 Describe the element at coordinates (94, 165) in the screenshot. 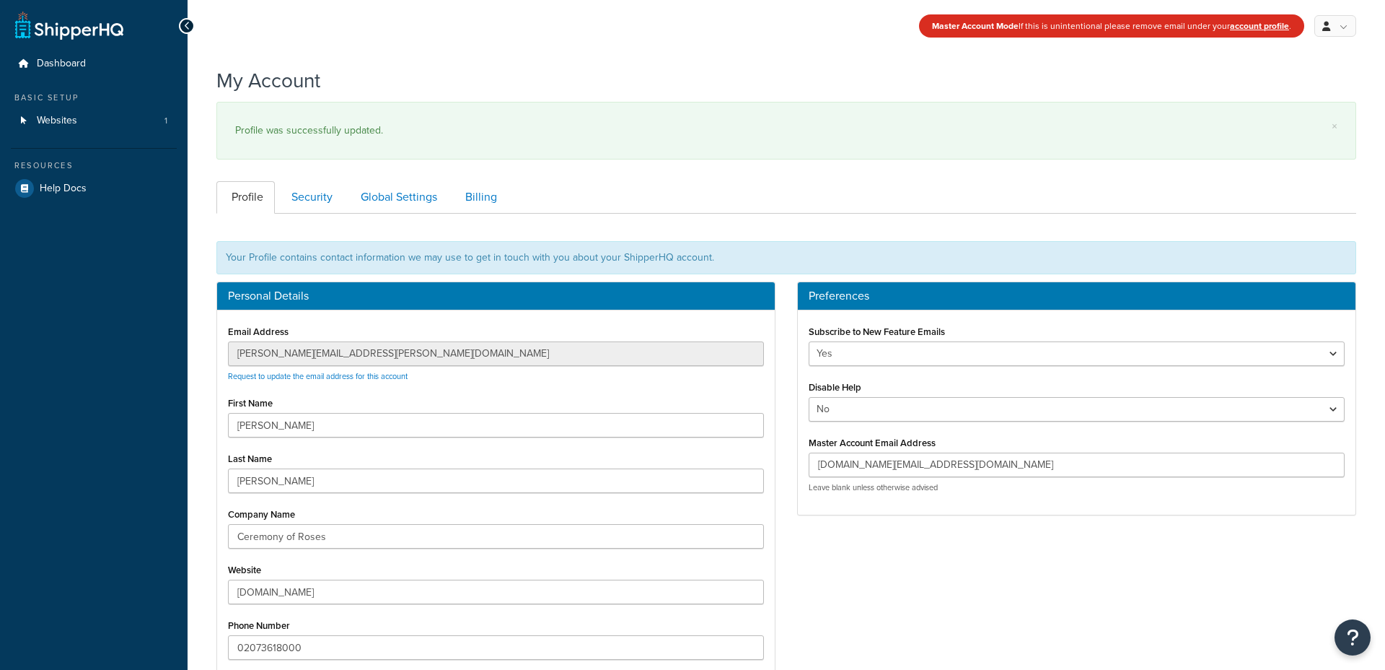

I see `div: Resources` at that location.